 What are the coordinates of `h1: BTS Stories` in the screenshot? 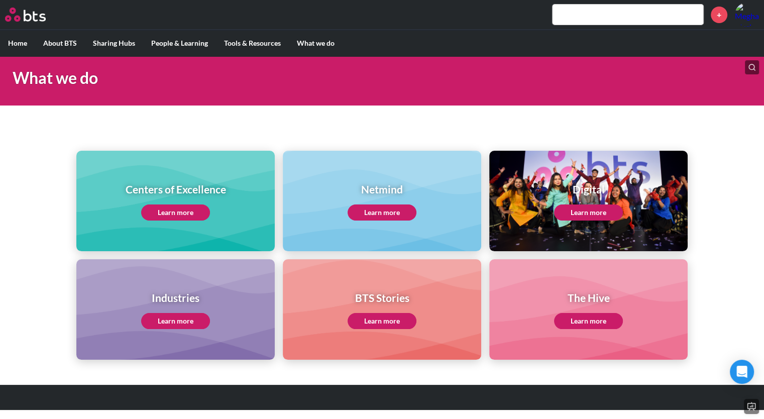 It's located at (382, 297).